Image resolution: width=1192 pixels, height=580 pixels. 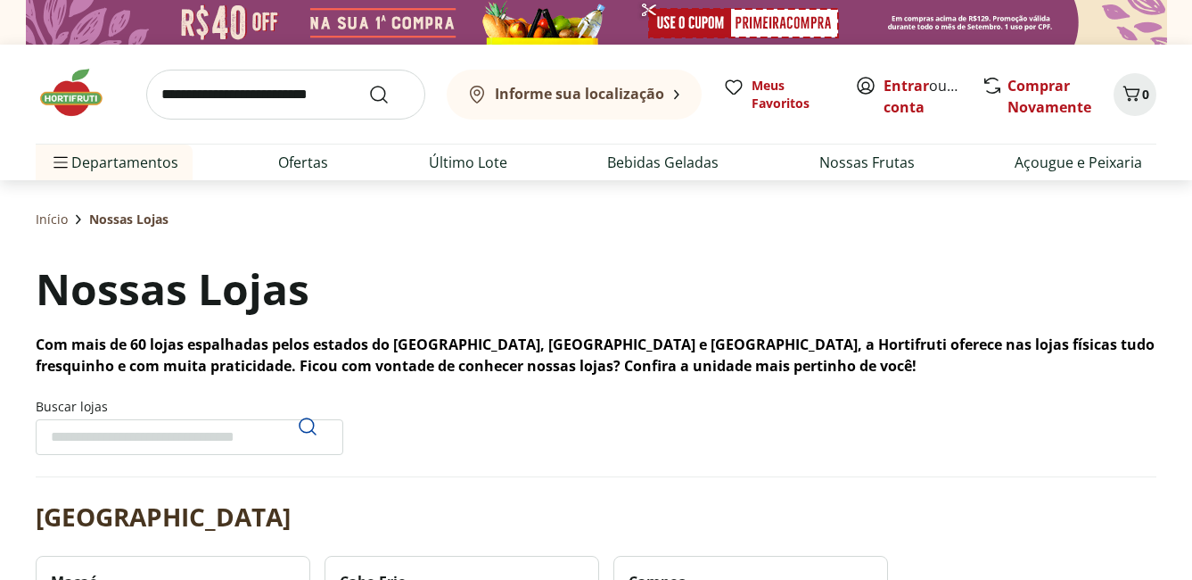 I want to click on a: Nossas Frutas, so click(x=867, y=162).